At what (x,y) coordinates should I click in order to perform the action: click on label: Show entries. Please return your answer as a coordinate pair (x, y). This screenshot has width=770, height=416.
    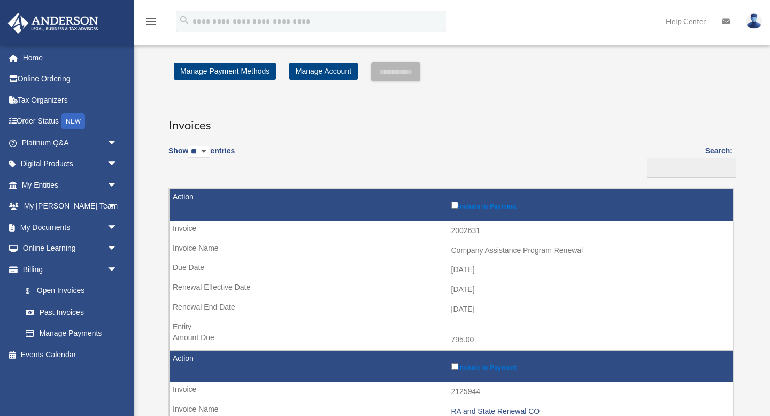
    Looking at the image, I should click on (202, 157).